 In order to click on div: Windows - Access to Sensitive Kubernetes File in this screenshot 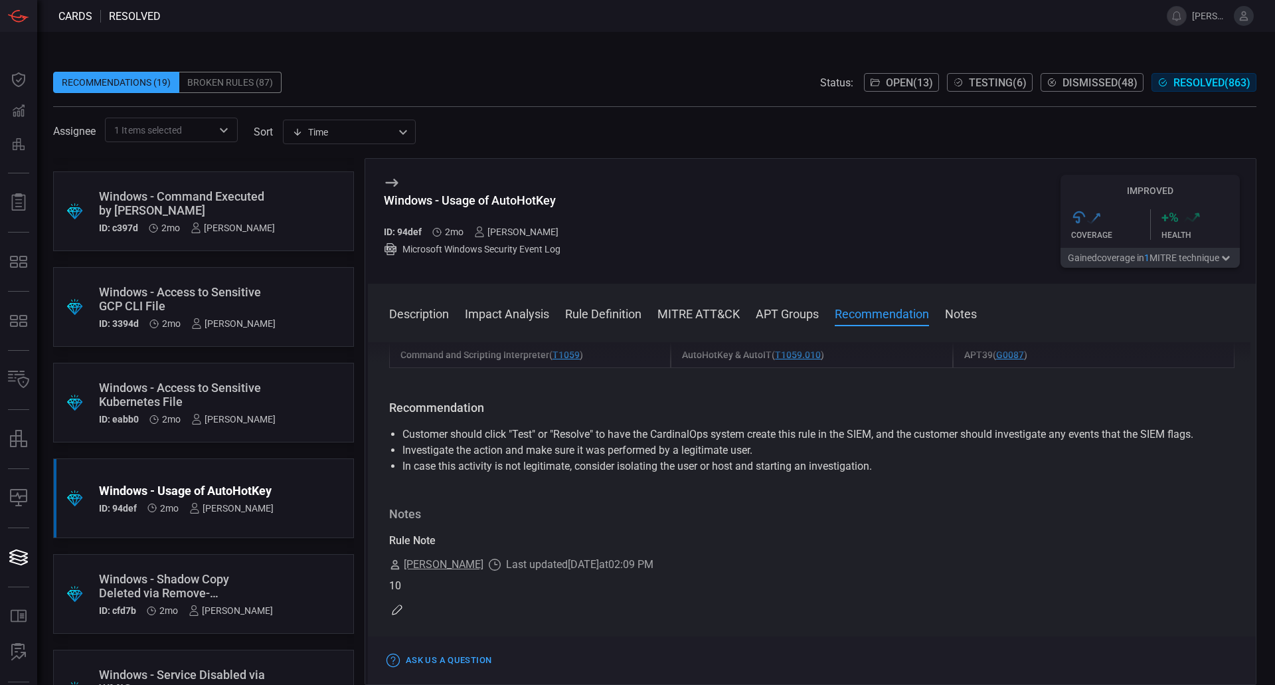, I will do `click(187, 395)`.